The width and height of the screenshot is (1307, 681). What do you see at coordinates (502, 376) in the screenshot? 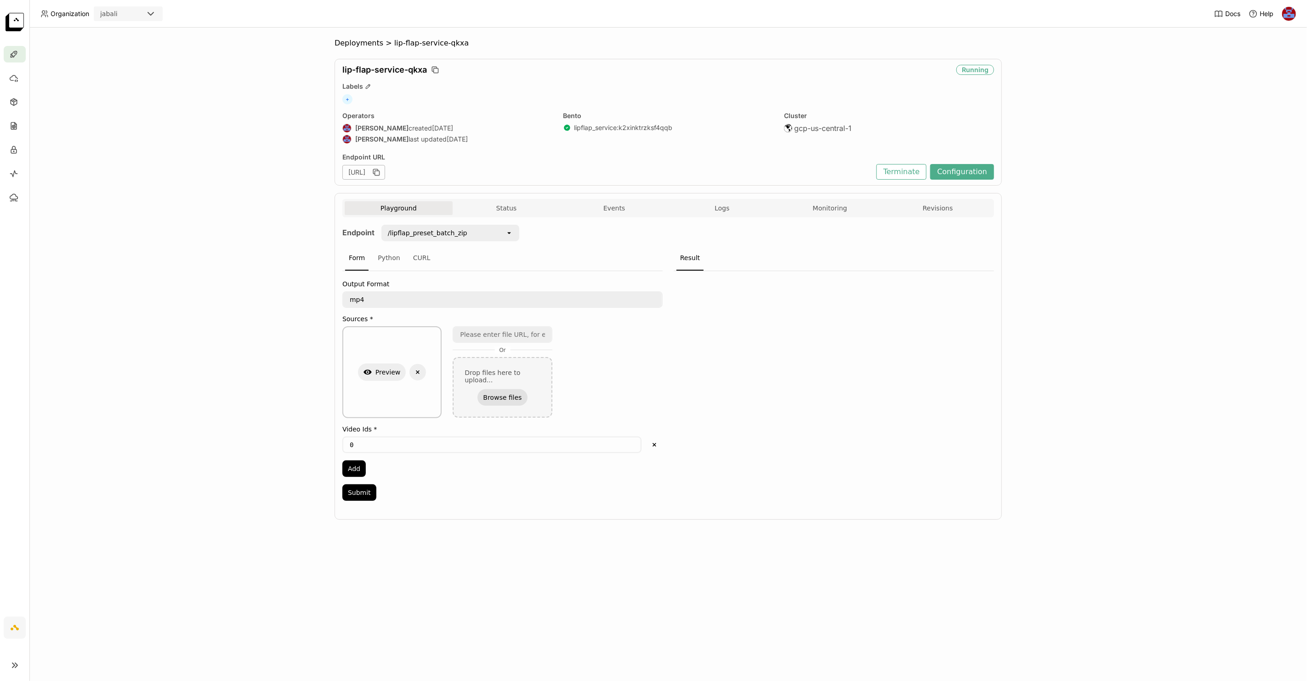
I see `div: Drop files here to upload...` at bounding box center [502, 376].